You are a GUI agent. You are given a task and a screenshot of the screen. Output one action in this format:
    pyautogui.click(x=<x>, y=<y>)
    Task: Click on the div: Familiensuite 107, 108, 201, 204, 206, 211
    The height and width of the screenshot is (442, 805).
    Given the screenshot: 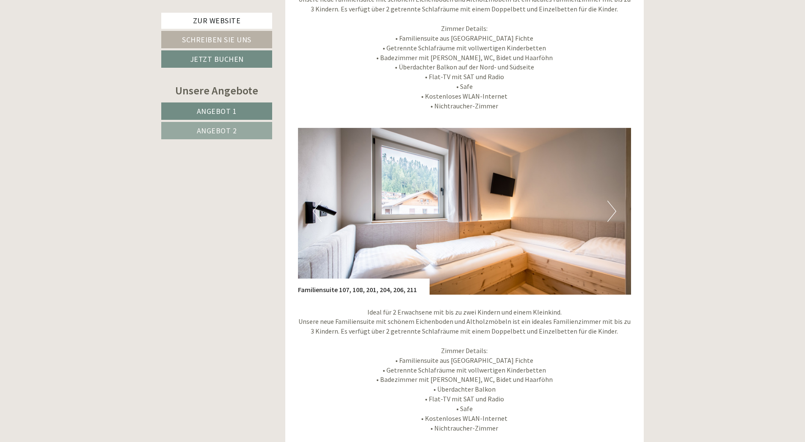 What is the action you would take?
    pyautogui.click(x=364, y=287)
    